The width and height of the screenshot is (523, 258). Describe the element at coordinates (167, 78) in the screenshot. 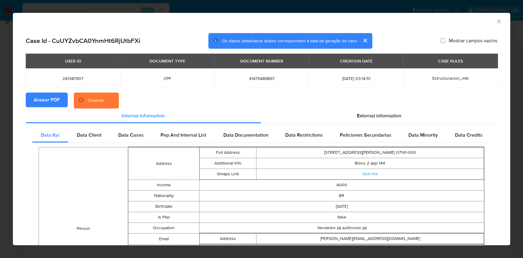

I see `span: CPF` at that location.